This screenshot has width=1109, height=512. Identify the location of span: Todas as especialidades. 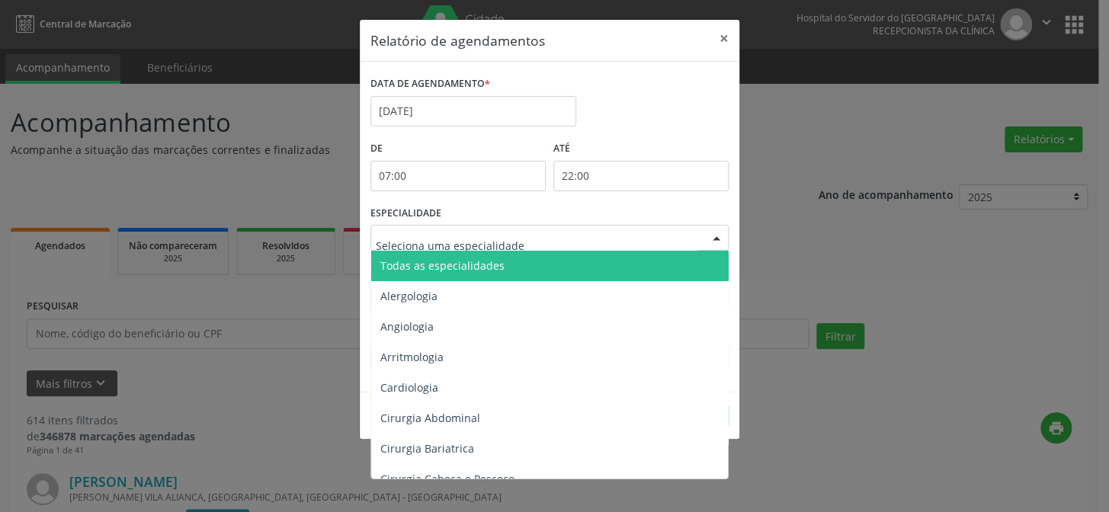
(442, 265).